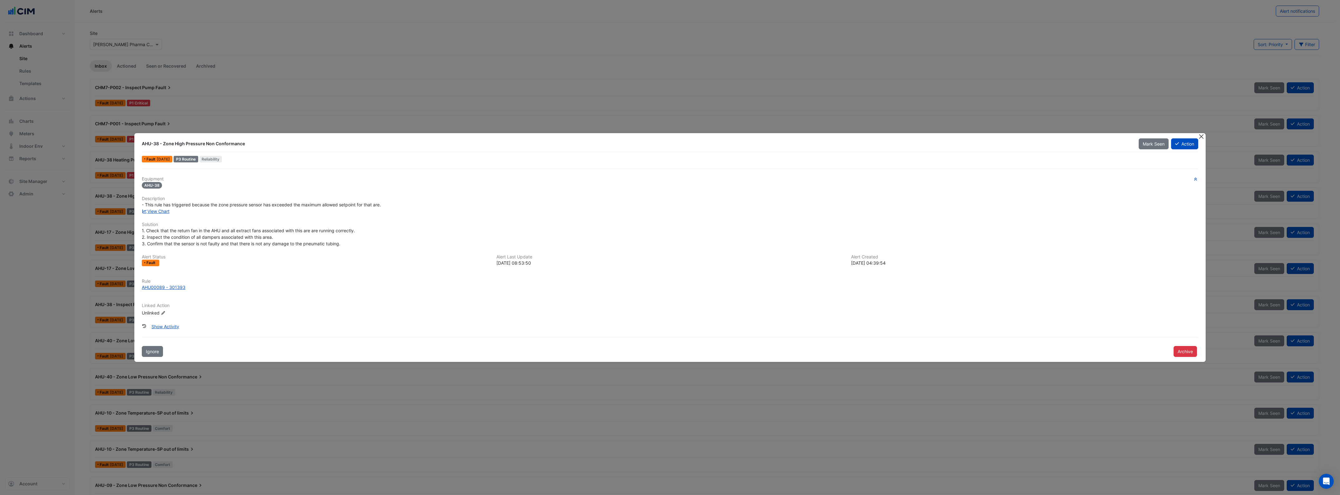  What do you see at coordinates (152, 351) in the screenshot?
I see `button: Ignore` at bounding box center [152, 351].